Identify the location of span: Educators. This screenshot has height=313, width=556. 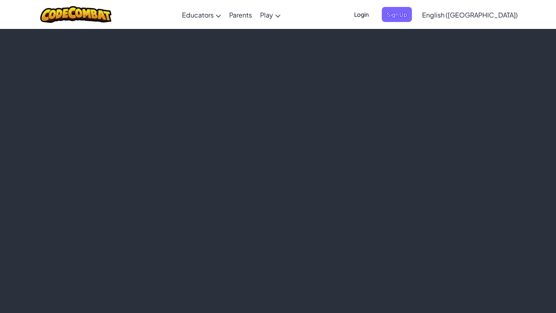
(198, 15).